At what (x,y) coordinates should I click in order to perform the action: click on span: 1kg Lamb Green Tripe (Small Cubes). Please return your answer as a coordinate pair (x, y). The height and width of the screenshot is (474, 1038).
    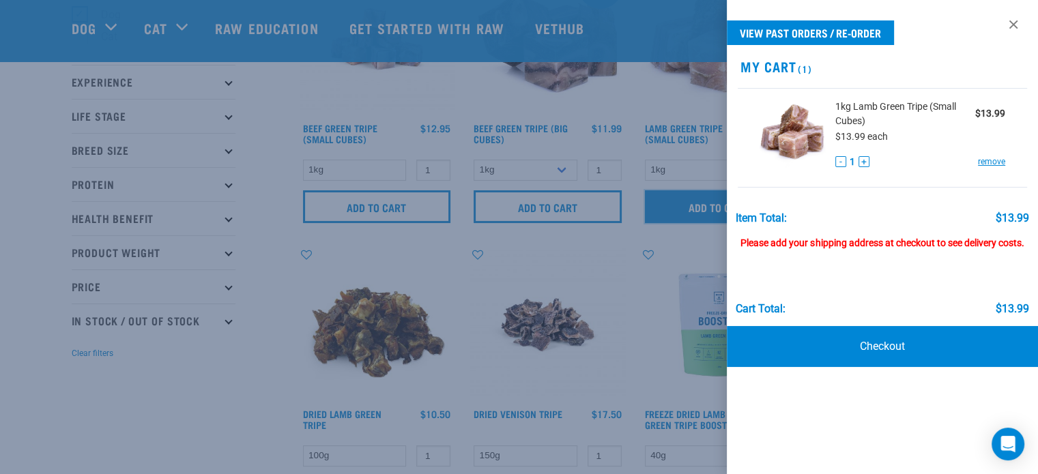
    Looking at the image, I should click on (905, 114).